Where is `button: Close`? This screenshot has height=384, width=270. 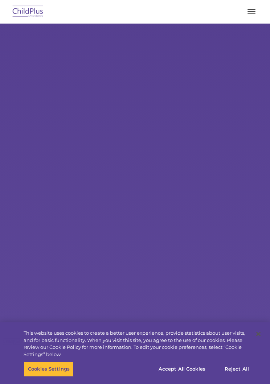 button: Close is located at coordinates (258, 334).